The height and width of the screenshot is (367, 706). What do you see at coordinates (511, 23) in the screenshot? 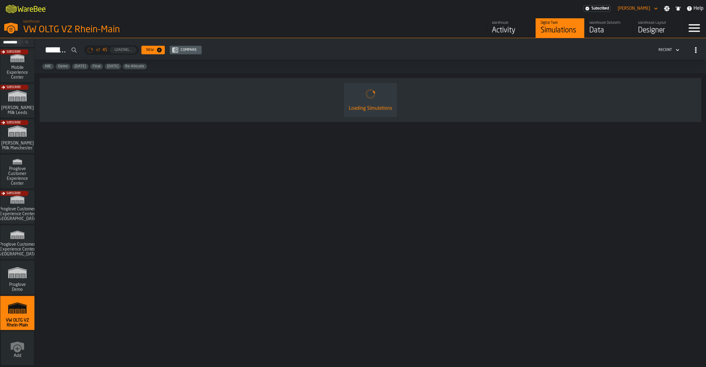
I see `div: Warehouse` at bounding box center [511, 23].